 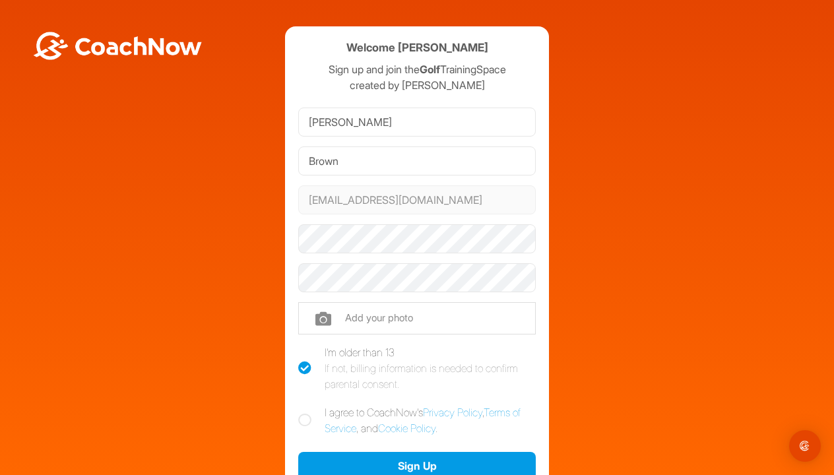 What do you see at coordinates (406, 428) in the screenshot?
I see `a: Cookie Policy` at bounding box center [406, 428].